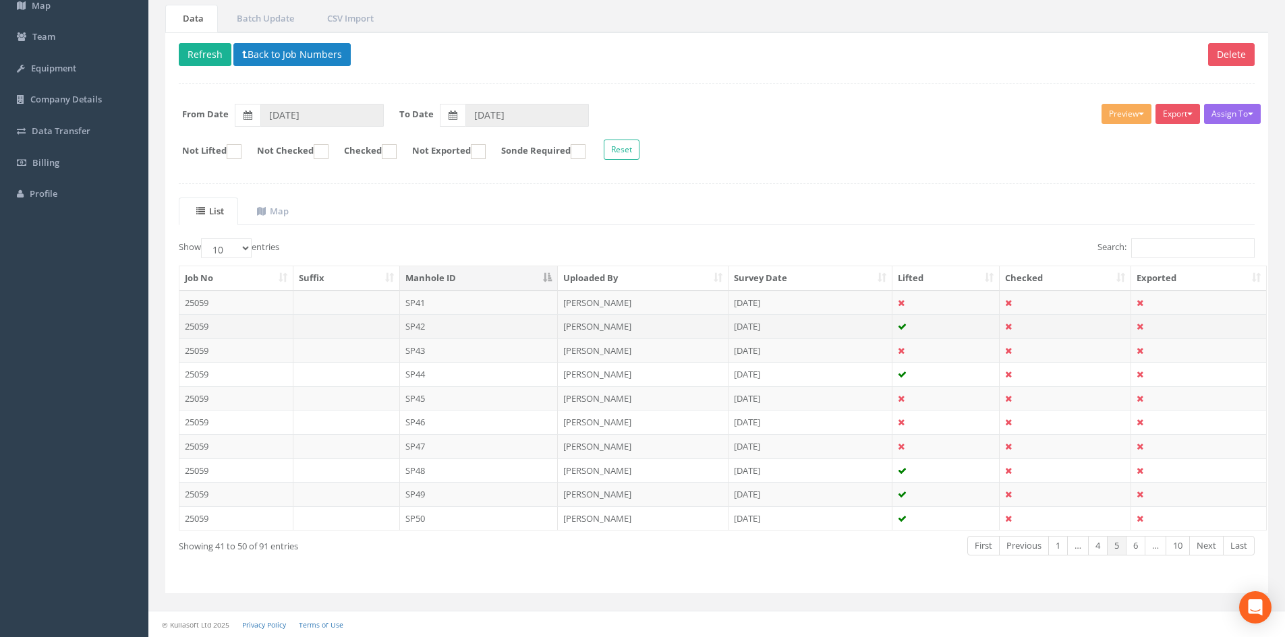 The image size is (1285, 637). Describe the element at coordinates (479, 519) in the screenshot. I see `td: SP50` at that location.